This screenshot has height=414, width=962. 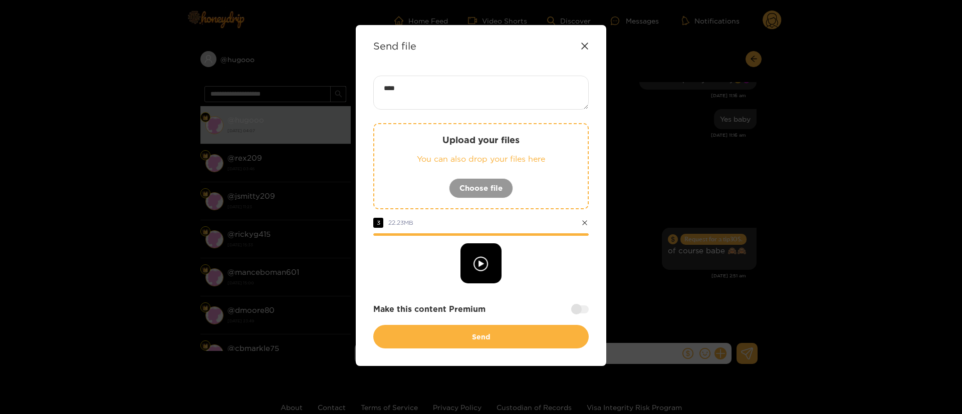 I want to click on button: Choose file, so click(x=481, y=188).